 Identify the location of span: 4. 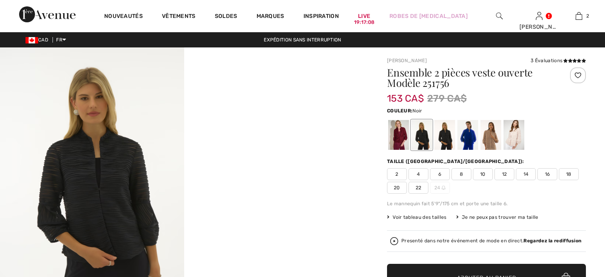
(419, 174).